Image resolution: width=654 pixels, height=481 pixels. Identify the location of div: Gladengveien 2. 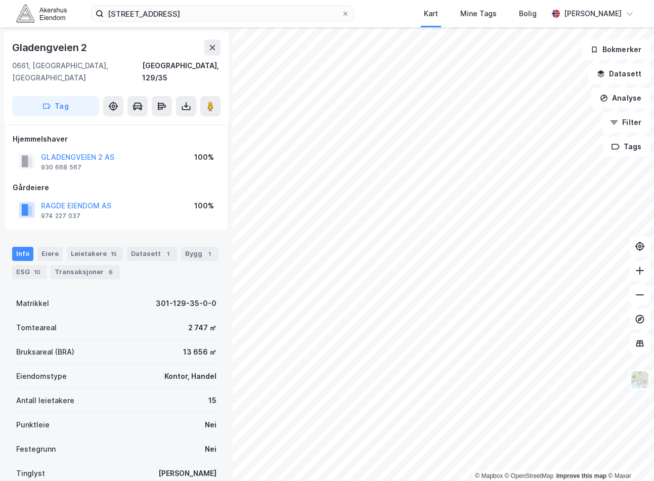
(51, 48).